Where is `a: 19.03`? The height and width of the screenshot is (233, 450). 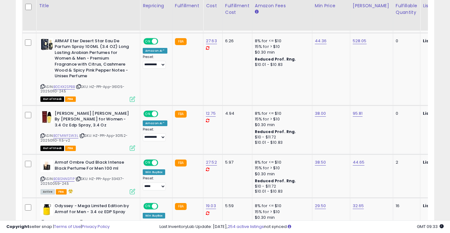 a: 19.03 is located at coordinates (211, 206).